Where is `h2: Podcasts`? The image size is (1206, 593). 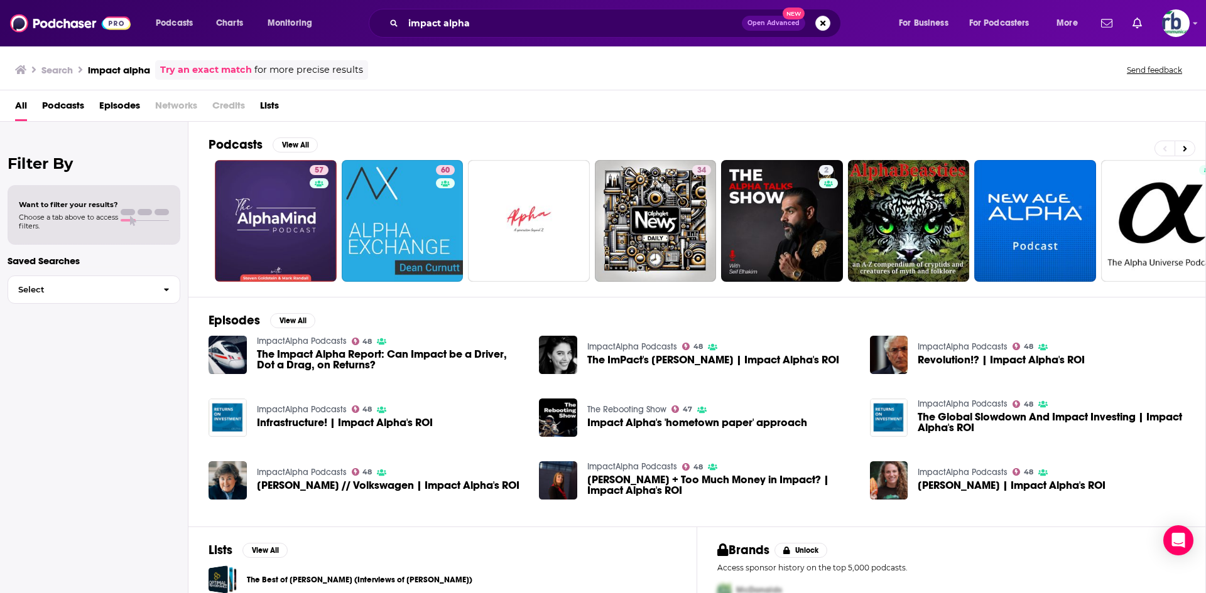 h2: Podcasts is located at coordinates (235, 144).